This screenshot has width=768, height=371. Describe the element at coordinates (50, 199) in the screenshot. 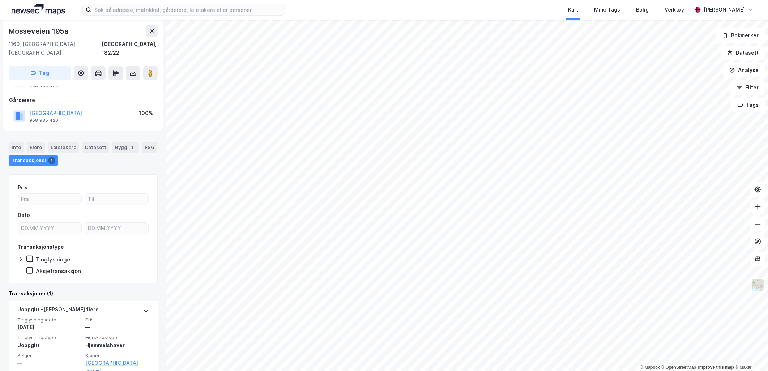

I see `input: Fra` at that location.